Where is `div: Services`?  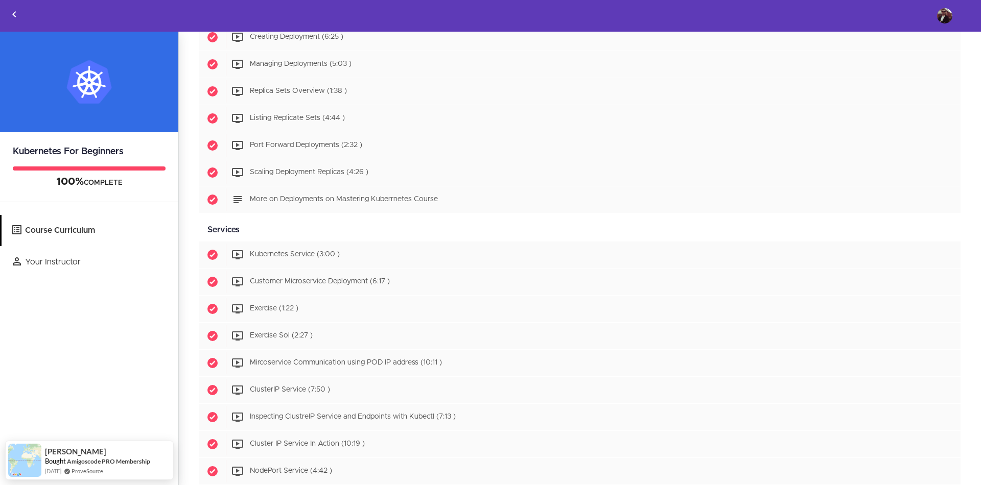
div: Services is located at coordinates (580, 230).